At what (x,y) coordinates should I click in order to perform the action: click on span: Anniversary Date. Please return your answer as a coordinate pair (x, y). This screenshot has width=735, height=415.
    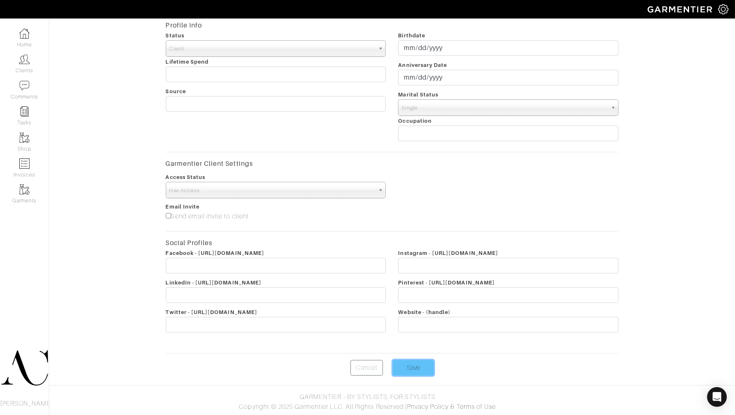
    Looking at the image, I should click on (422, 65).